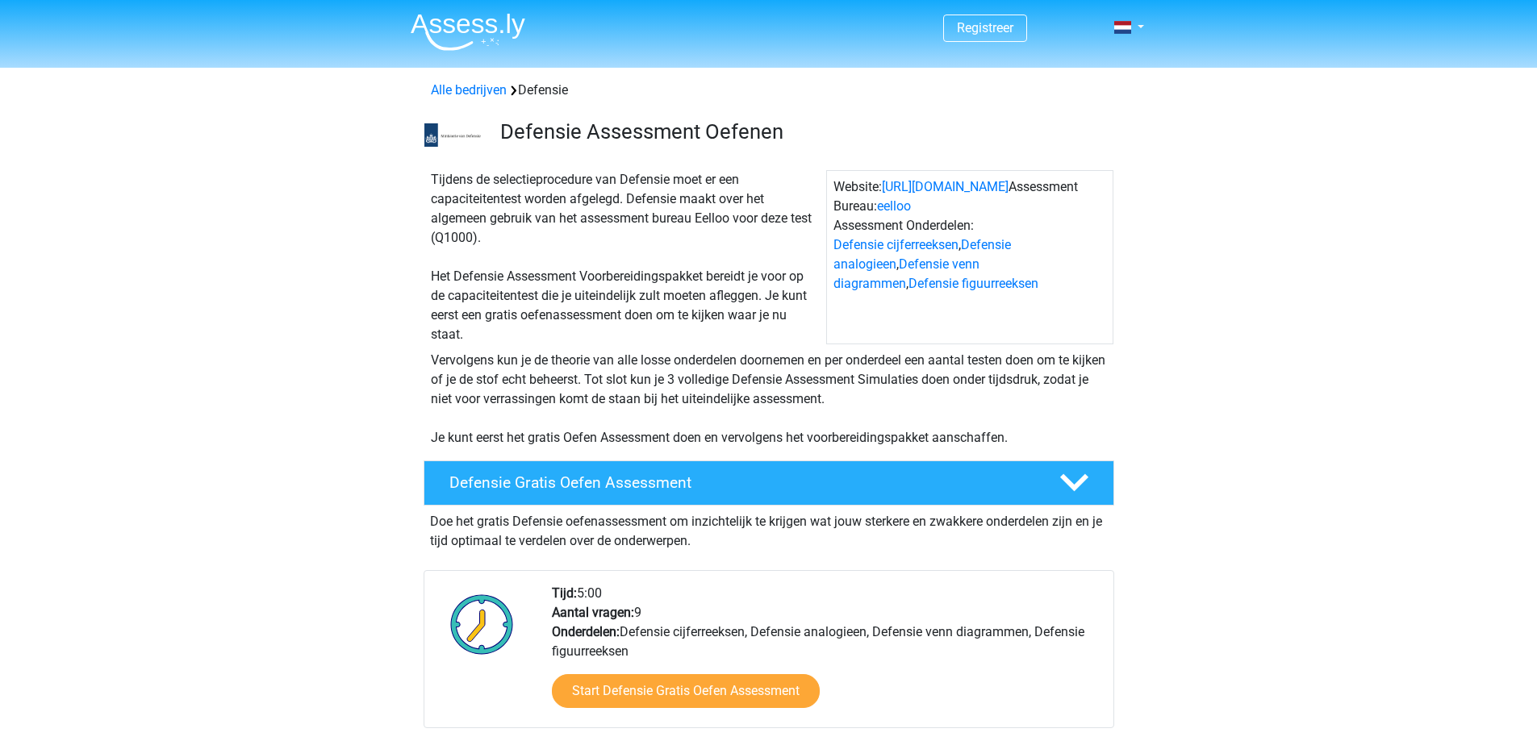 The height and width of the screenshot is (741, 1537). What do you see at coordinates (769, 483) in the screenshot?
I see `a: Defensie Gratis Oefen Assessment` at bounding box center [769, 483].